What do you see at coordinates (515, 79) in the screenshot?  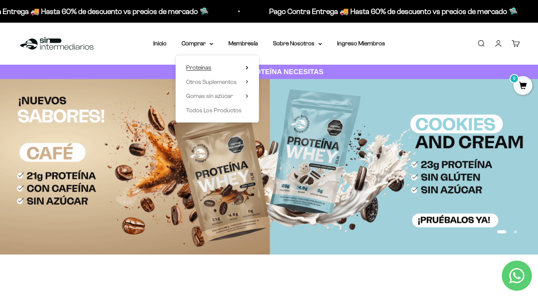 I see `mark: 0` at bounding box center [515, 79].